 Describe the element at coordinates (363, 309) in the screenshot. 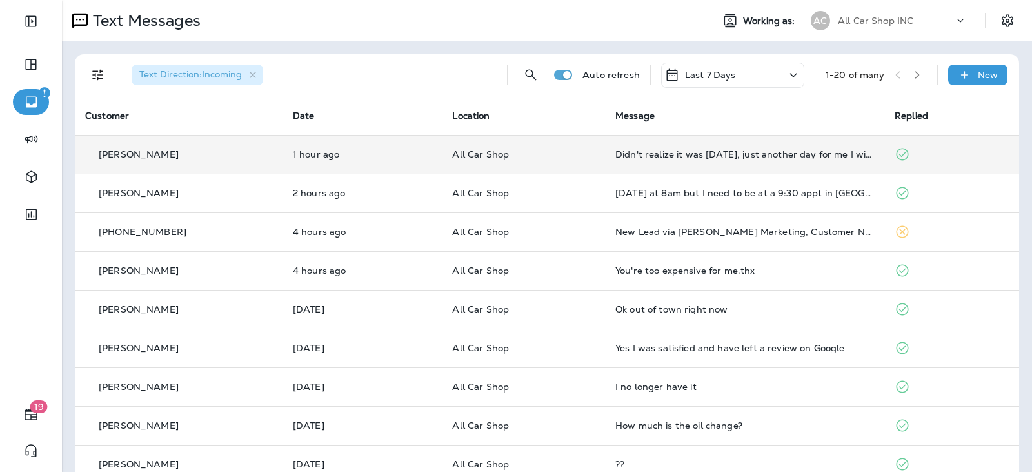

I see `p: Aug 23, 2025 01:46 PM` at that location.